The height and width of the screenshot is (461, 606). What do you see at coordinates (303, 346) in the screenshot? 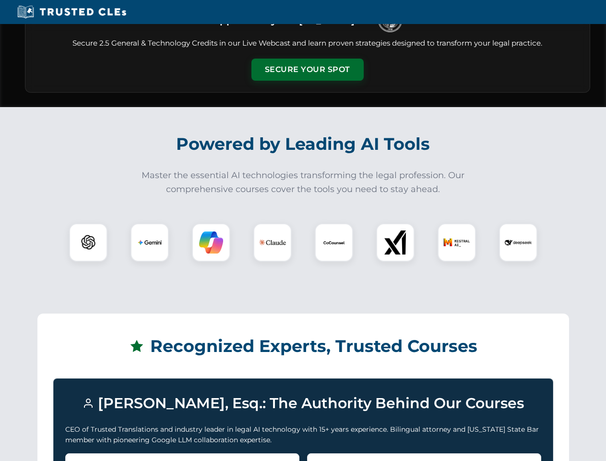
I see `h2: Recognized Experts, Trusted Courses` at bounding box center [303, 346].